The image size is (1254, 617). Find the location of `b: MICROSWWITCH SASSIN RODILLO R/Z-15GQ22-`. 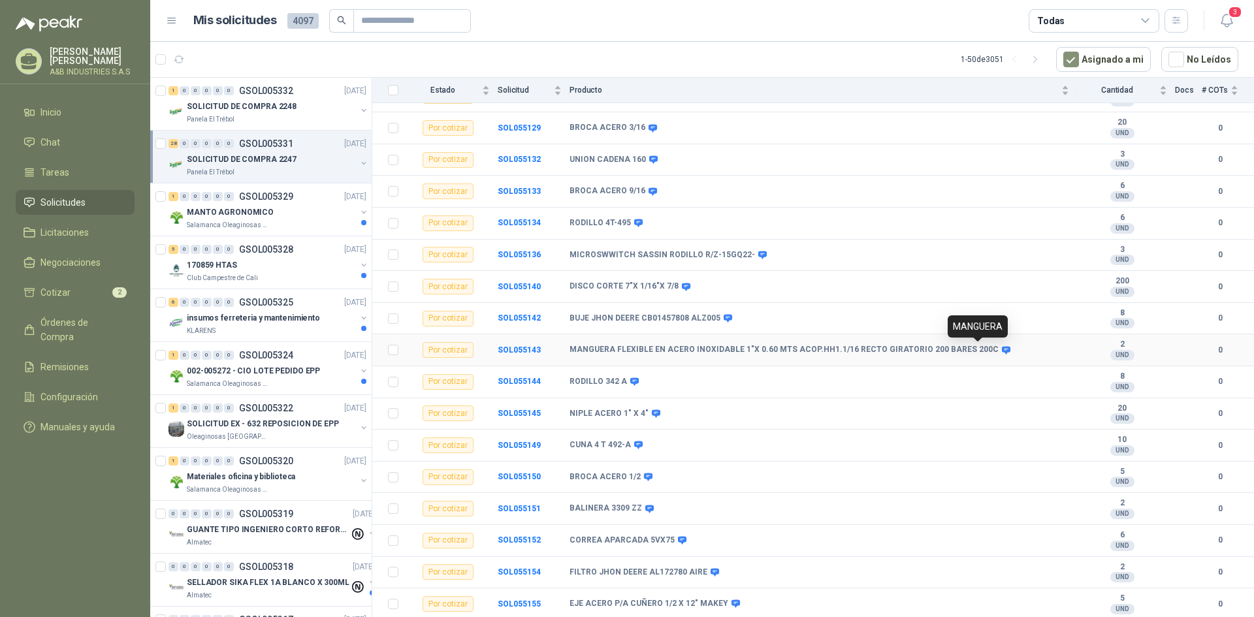

b: MICROSWWITCH SASSIN RODILLO R/Z-15GQ22- is located at coordinates (663, 255).